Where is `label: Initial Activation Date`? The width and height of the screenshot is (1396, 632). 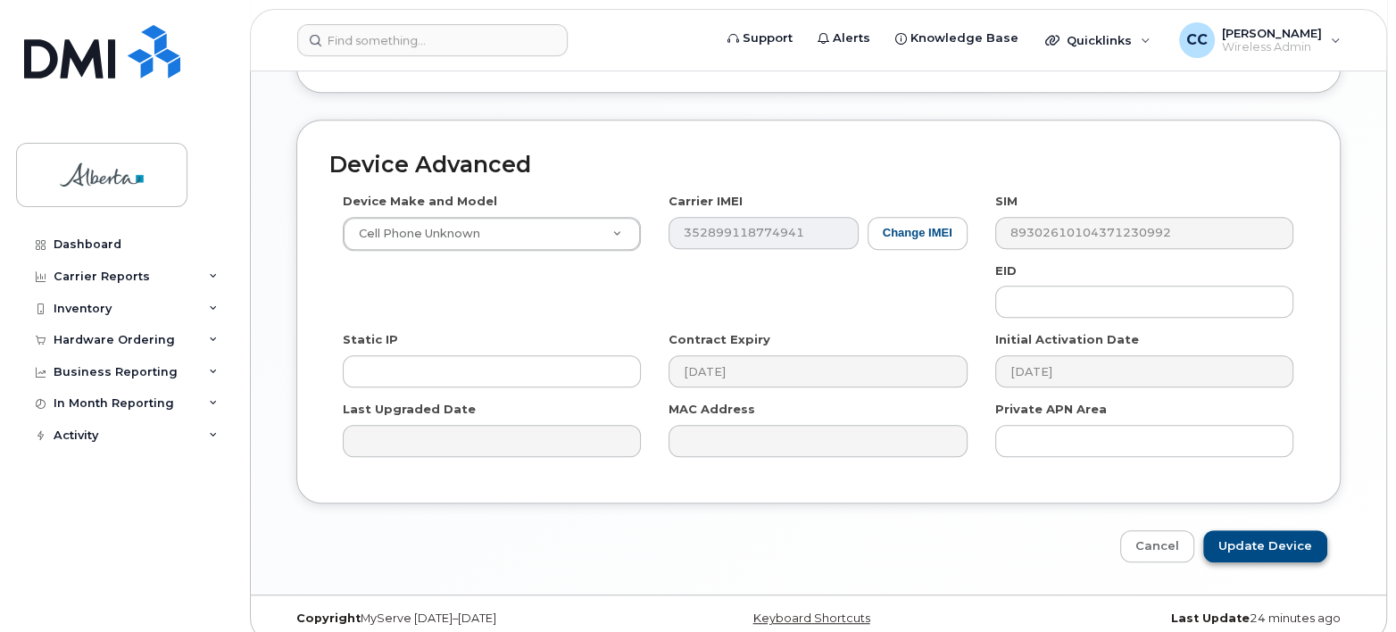
label: Initial Activation Date is located at coordinates (1067, 339).